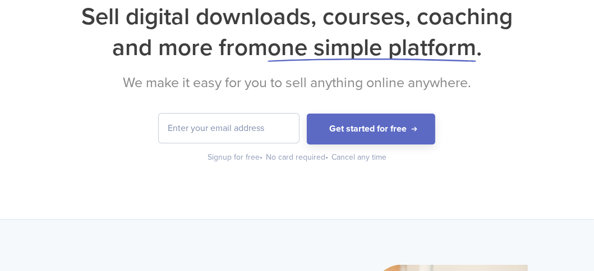 The height and width of the screenshot is (271, 594). Describe the element at coordinates (229, 128) in the screenshot. I see `input: Enter your email address` at that location.